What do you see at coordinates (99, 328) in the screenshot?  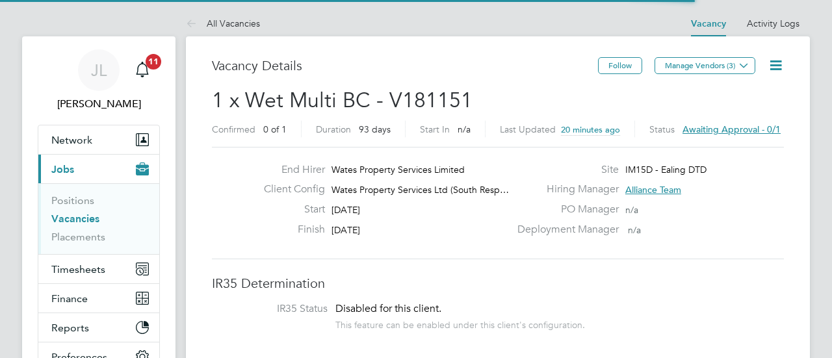 I see `button: Reports` at bounding box center [99, 328].